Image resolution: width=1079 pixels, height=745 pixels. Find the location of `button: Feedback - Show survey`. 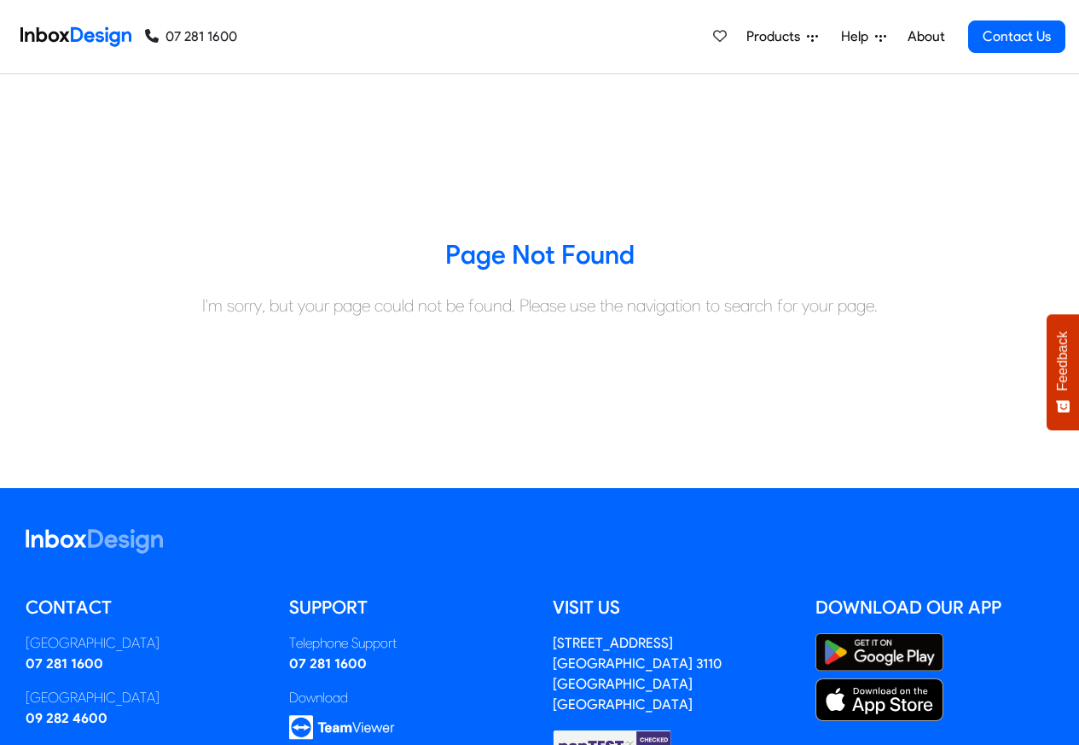

button: Feedback - Show survey is located at coordinates (1063, 372).